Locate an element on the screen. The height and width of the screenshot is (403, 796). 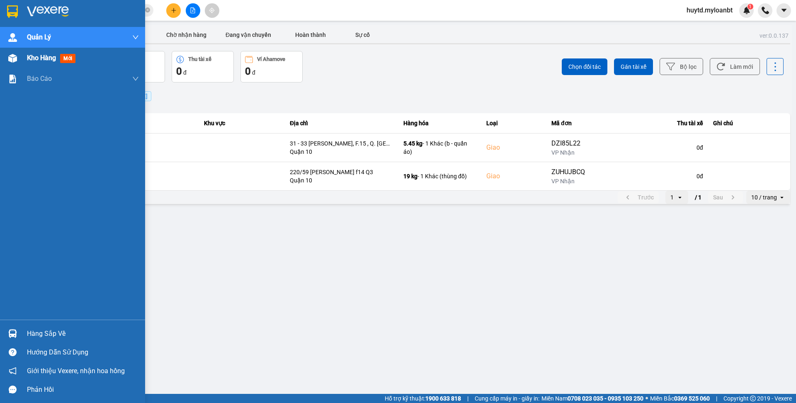
strong: Nhà xe Mỹ Loan is located at coordinates (22, 15).